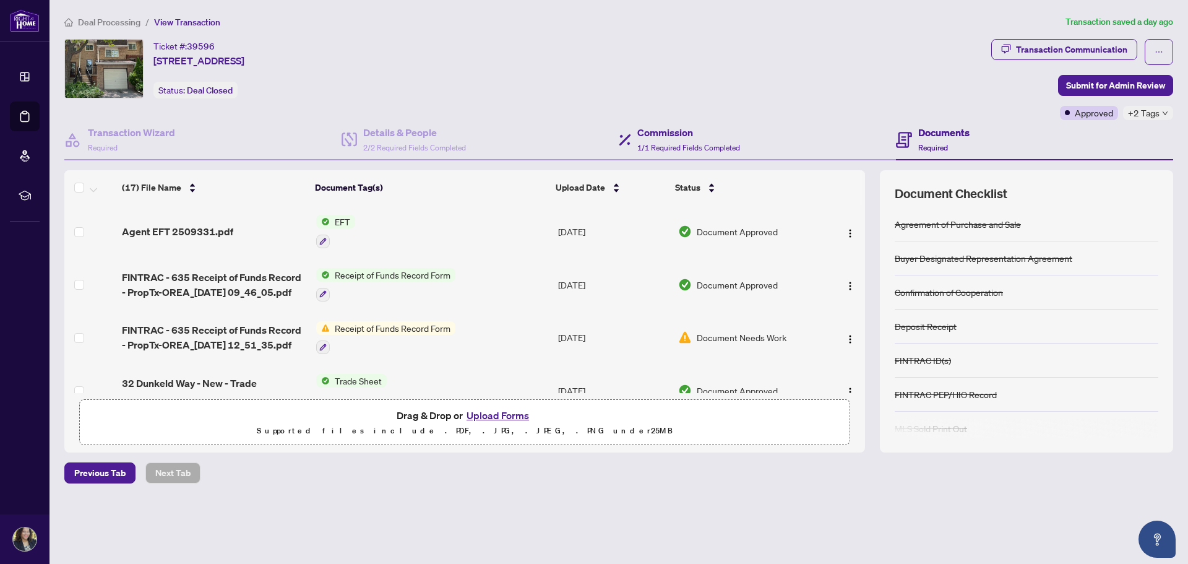 The image size is (1188, 564). Describe the element at coordinates (581, 188) in the screenshot. I see `span: Upload Date` at that location.